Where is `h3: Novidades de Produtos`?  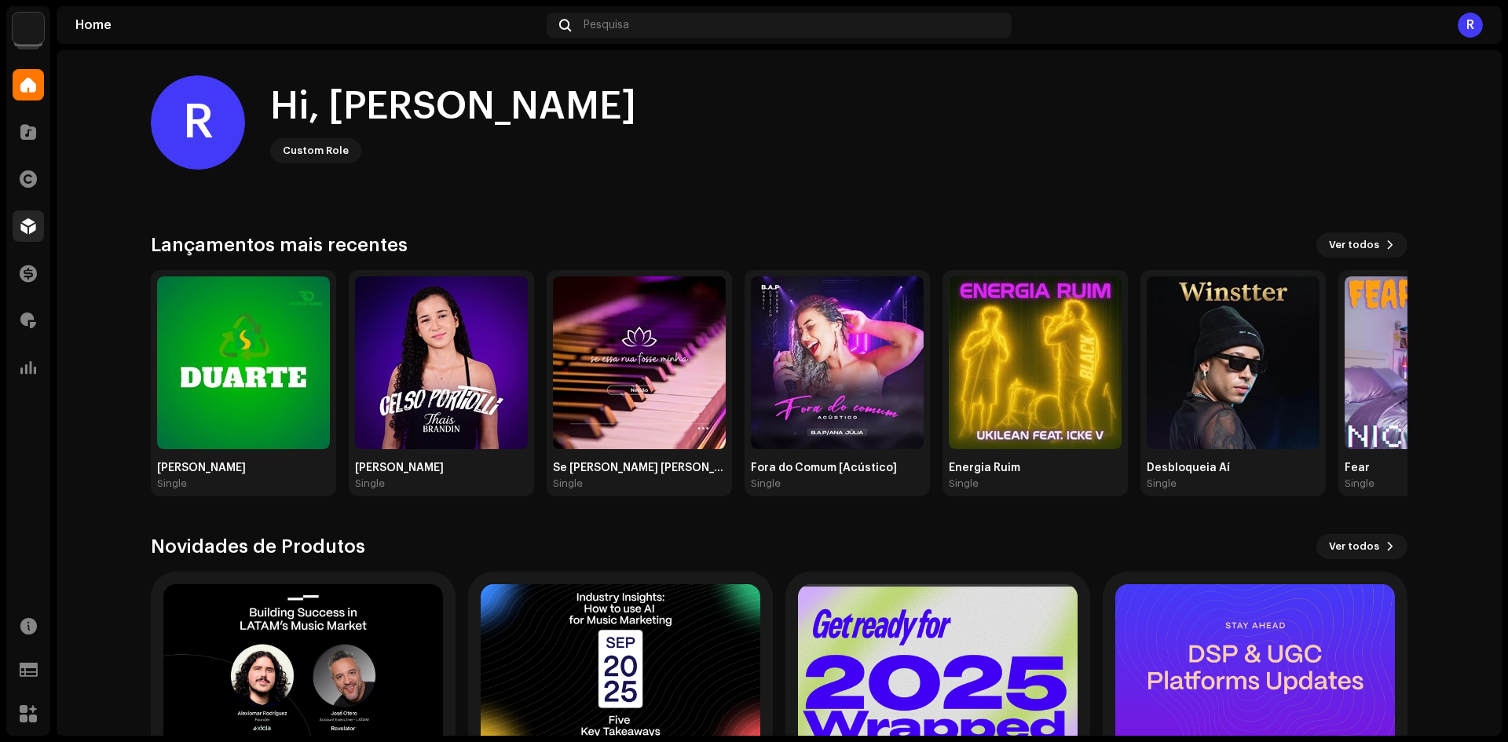 h3: Novidades de Produtos is located at coordinates (258, 547).